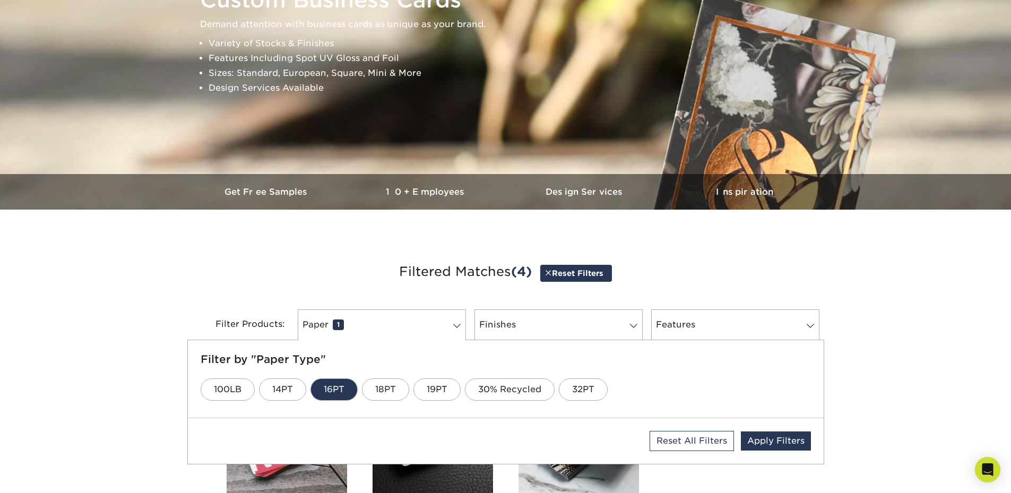 Image resolution: width=1011 pixels, height=493 pixels. Describe the element at coordinates (382, 325) in the screenshot. I see `a: Paper1` at that location.